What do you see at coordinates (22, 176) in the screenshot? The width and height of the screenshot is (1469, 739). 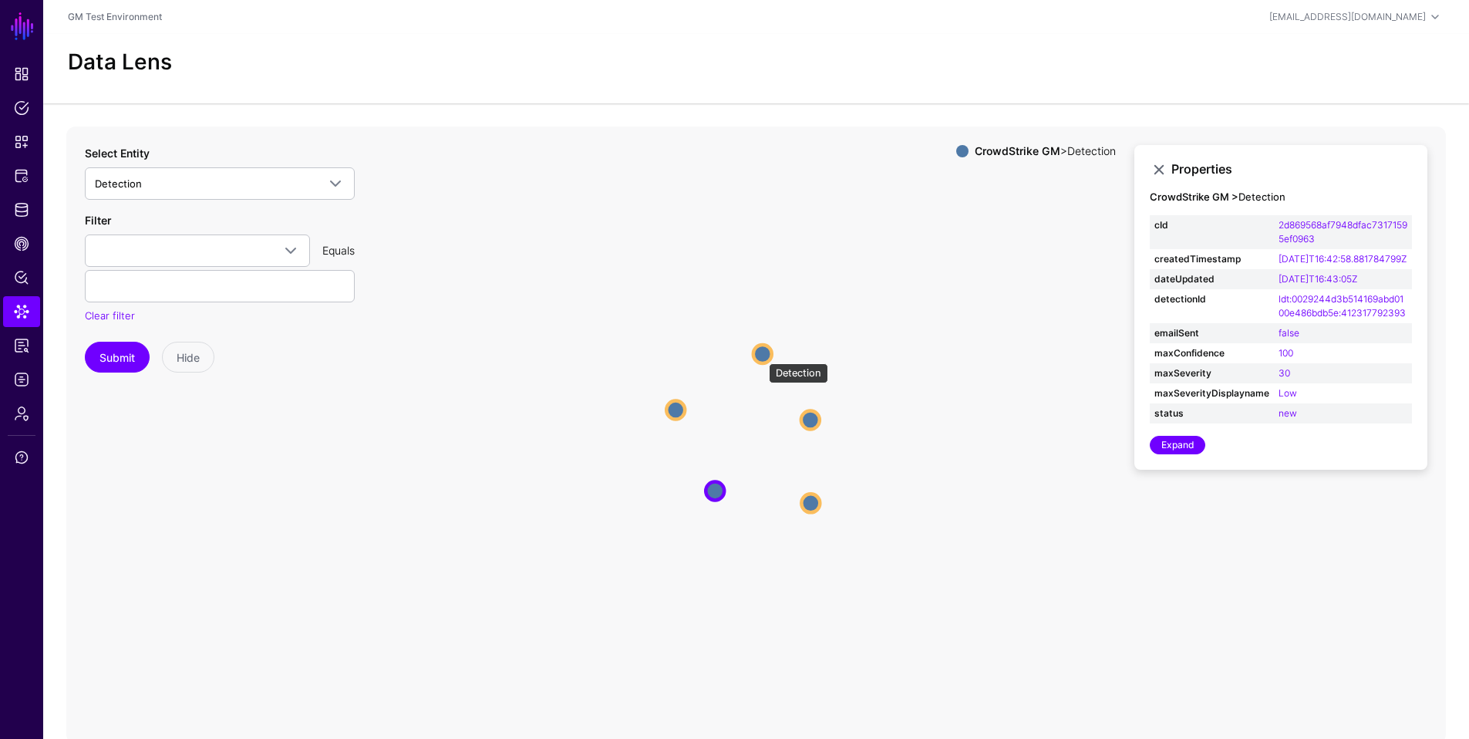 I see `span: Protected Systems` at bounding box center [22, 176].